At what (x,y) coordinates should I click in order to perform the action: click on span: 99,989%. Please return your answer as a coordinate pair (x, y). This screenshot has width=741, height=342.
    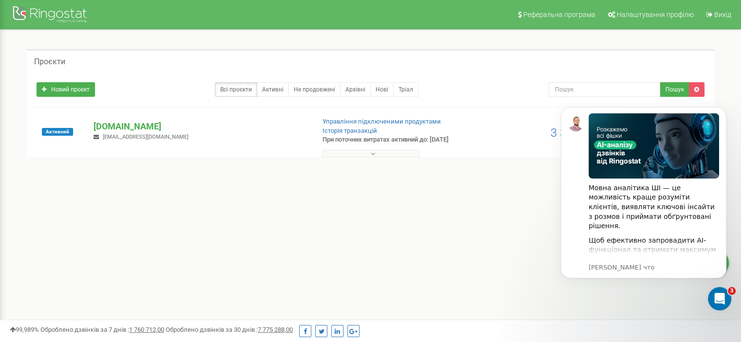
    Looking at the image, I should click on (24, 330).